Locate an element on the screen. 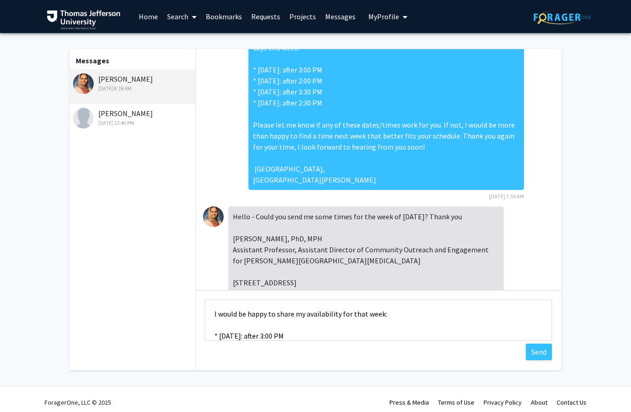 Image resolution: width=631 pixels, height=412 pixels. b: Messages is located at coordinates (92, 61).